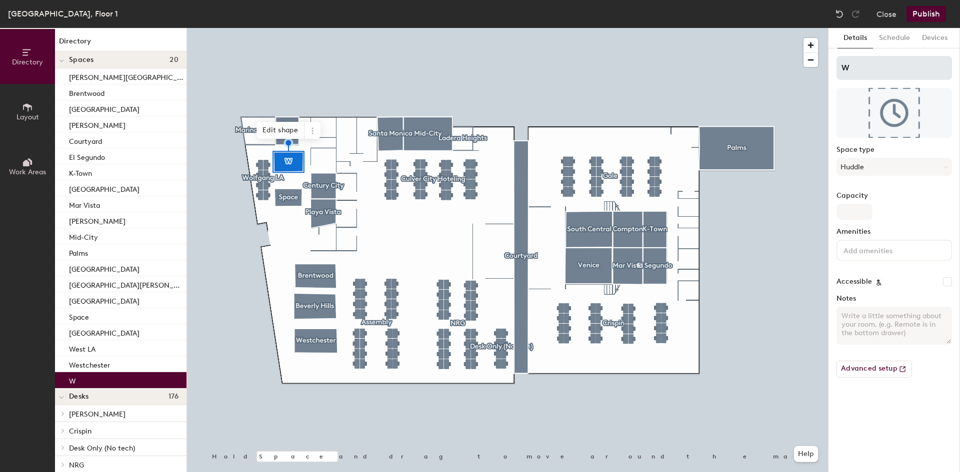 The height and width of the screenshot is (472, 960). I want to click on label: Capacity, so click(894, 196).